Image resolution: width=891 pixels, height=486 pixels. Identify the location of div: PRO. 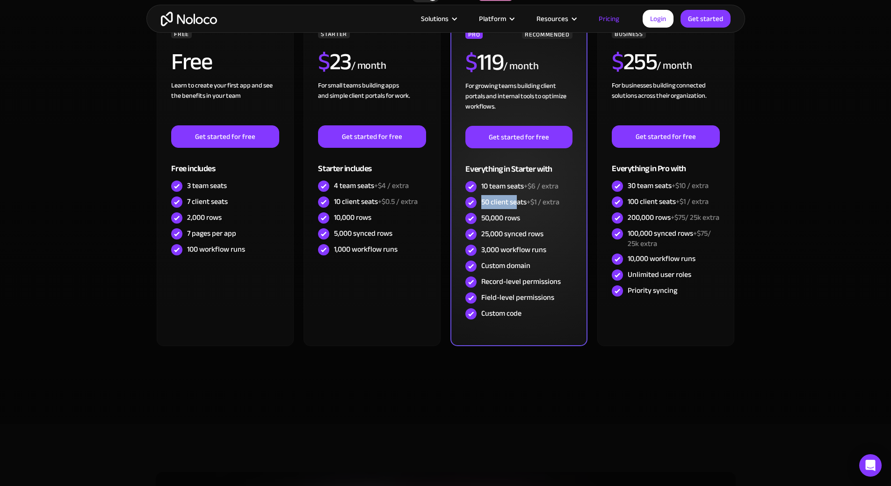
(474, 34).